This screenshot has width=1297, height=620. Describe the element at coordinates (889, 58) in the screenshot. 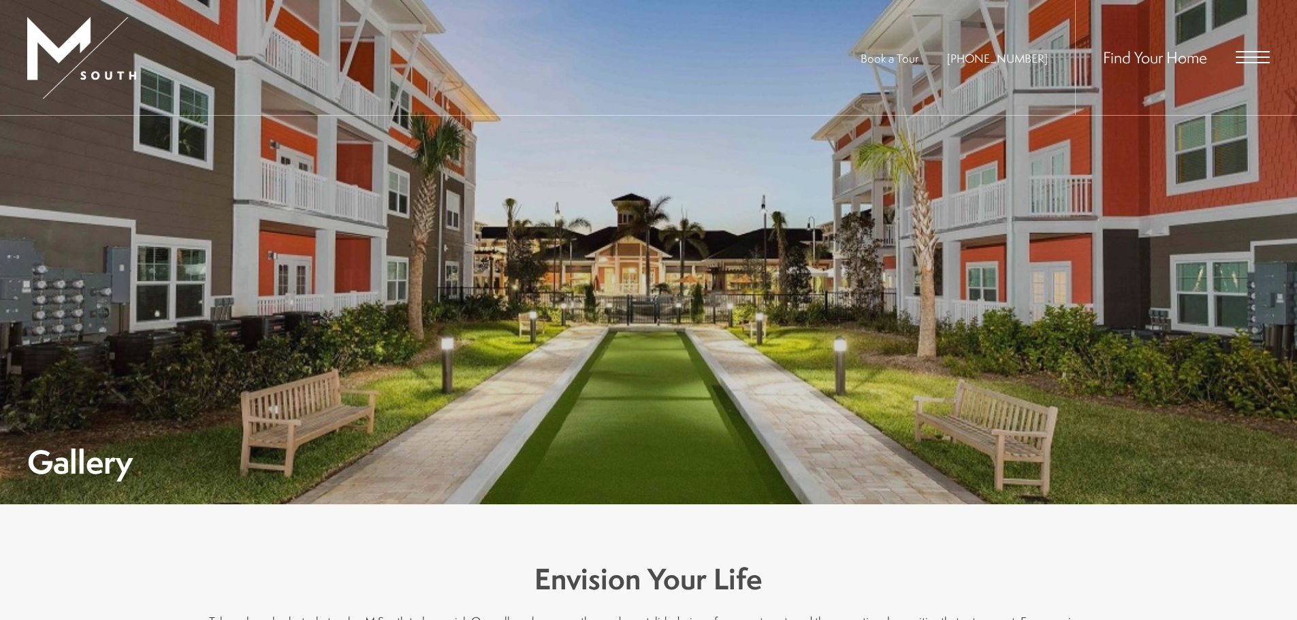

I see `span: Book a Tour` at that location.